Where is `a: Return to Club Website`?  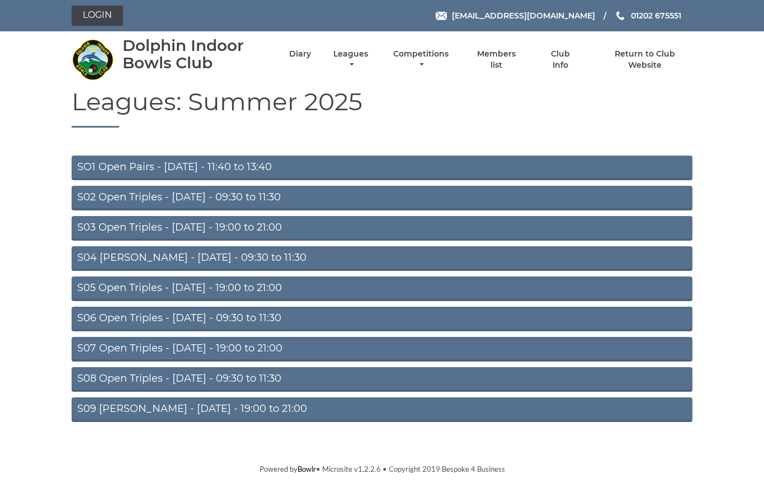
a: Return to Club Website is located at coordinates (645, 59).